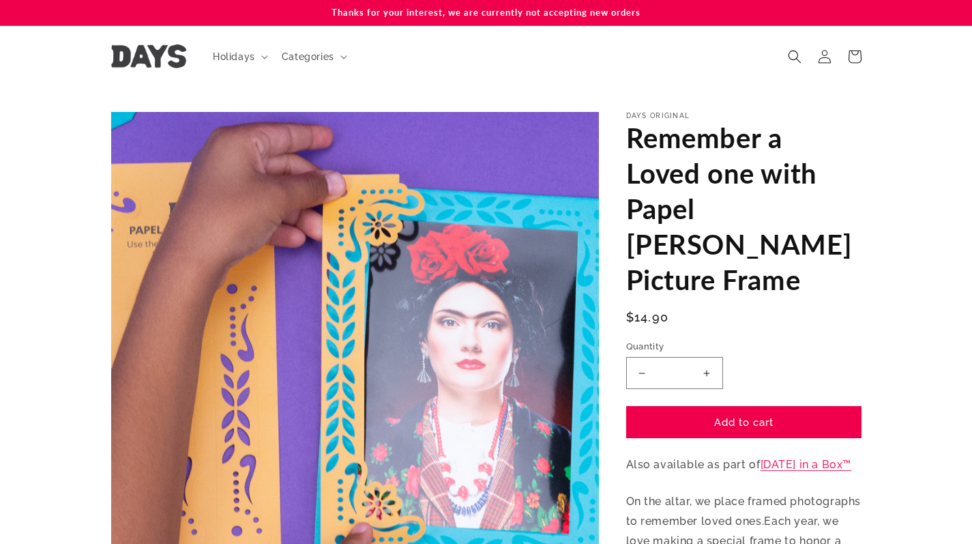 Image resolution: width=972 pixels, height=544 pixels. What do you see at coordinates (795, 57) in the screenshot?
I see `summary: Search` at bounding box center [795, 57].